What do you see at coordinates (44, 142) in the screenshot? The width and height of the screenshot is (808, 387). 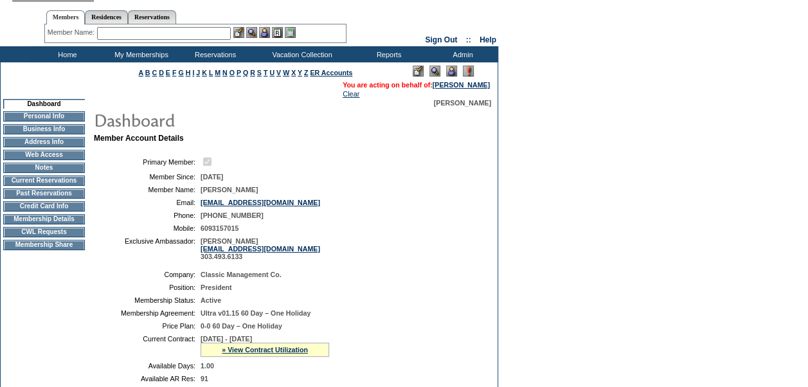 I see `td: Address Info` at bounding box center [44, 142].